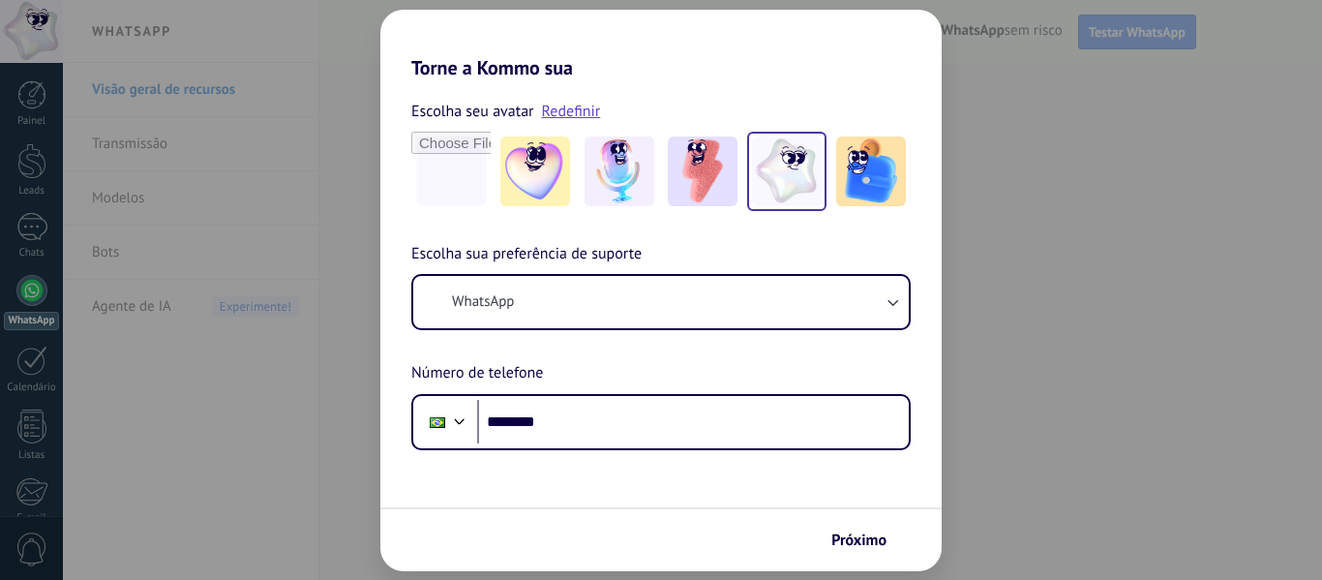 The image size is (1322, 580). I want to click on img: -1.jpeg, so click(535, 171).